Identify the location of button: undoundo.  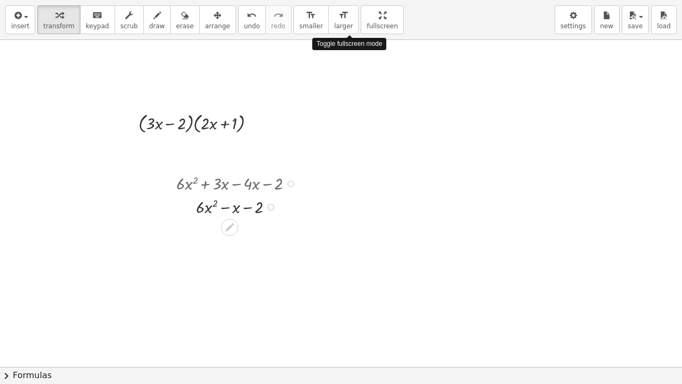
(252, 20).